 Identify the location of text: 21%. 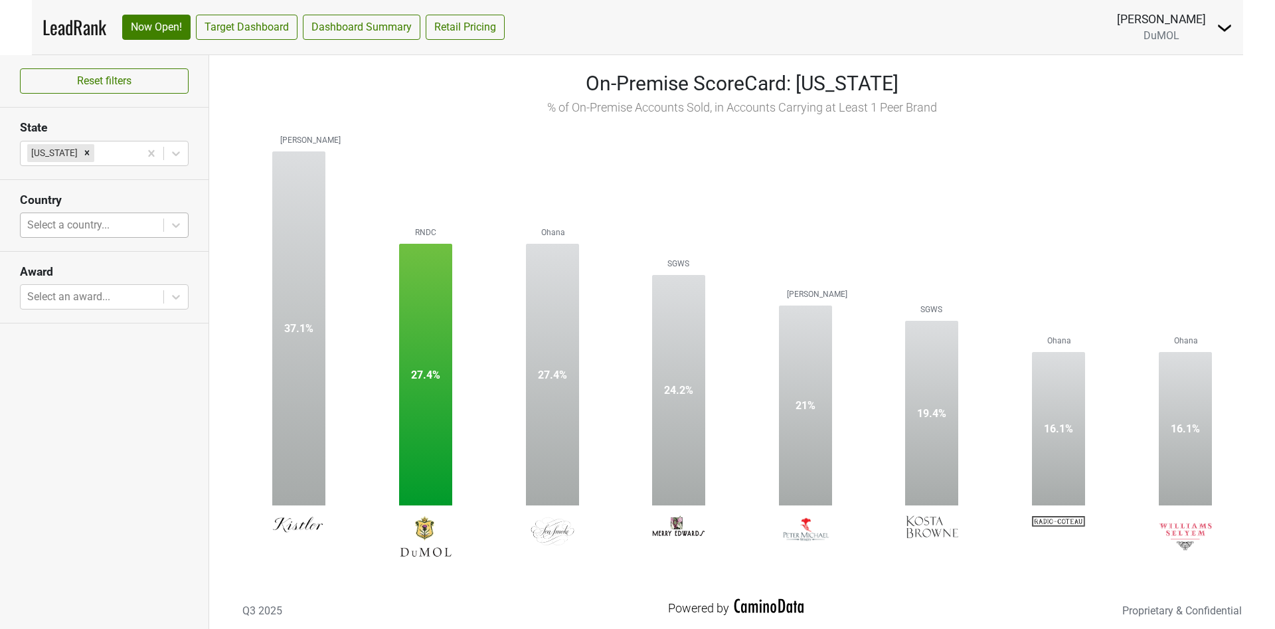
(806, 405).